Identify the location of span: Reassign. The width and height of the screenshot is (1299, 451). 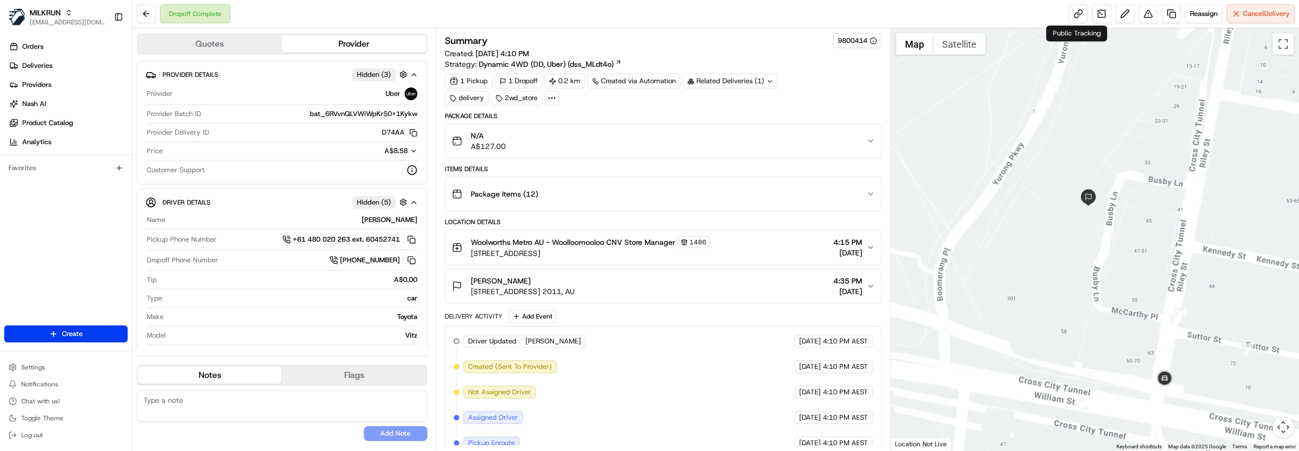
(1204, 14).